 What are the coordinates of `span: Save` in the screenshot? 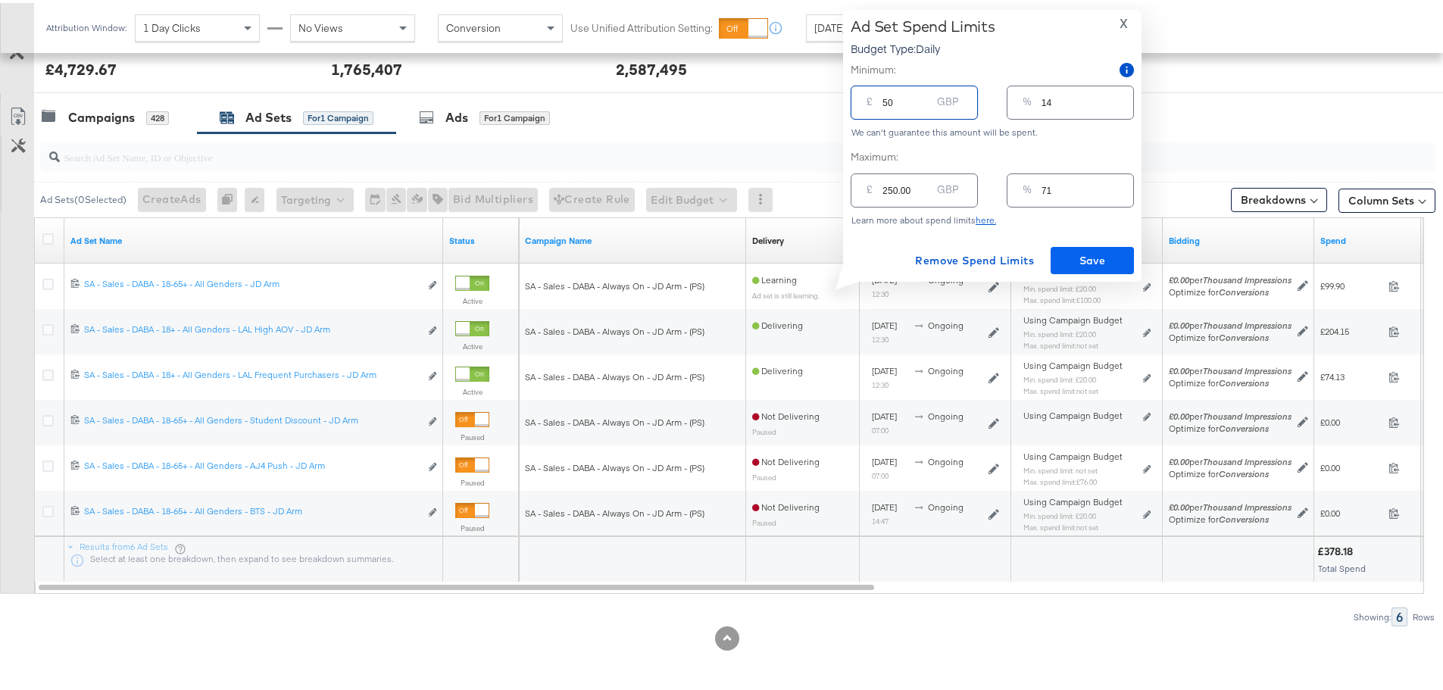 It's located at (1093, 258).